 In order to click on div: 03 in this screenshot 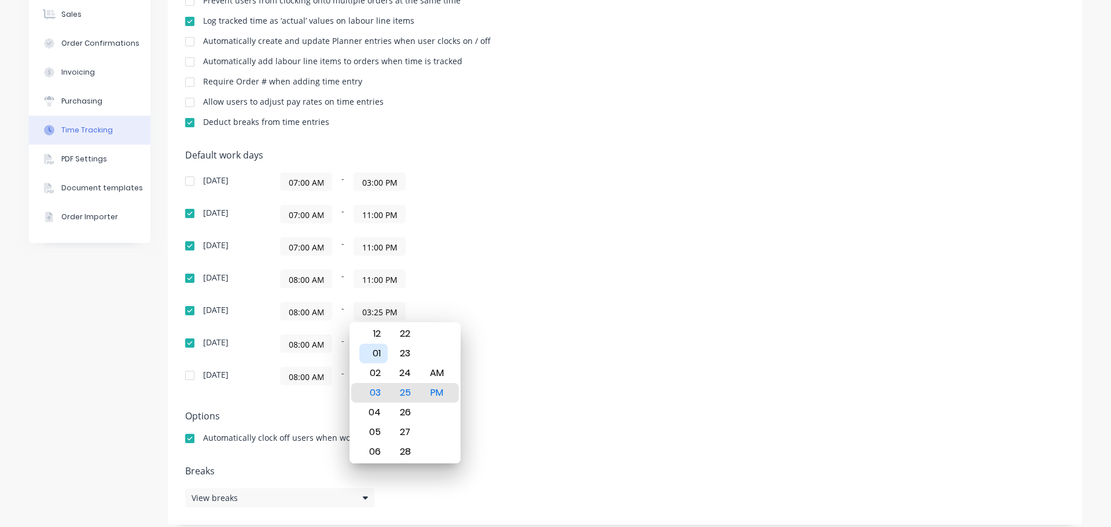, I will do `click(373, 393)`.